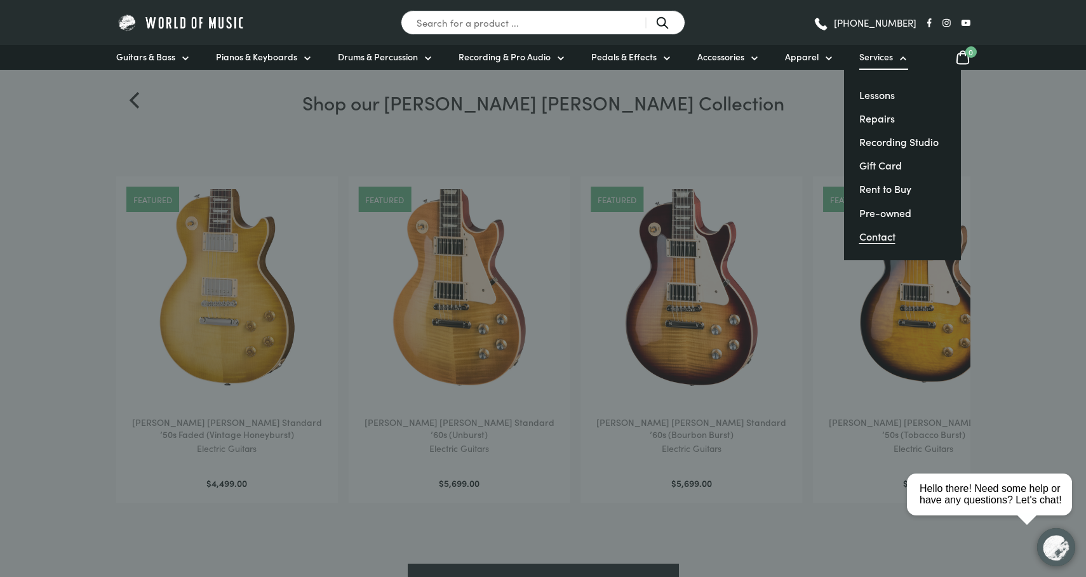  Describe the element at coordinates (154, 110) in the screenshot. I see `button: launcher button` at that location.